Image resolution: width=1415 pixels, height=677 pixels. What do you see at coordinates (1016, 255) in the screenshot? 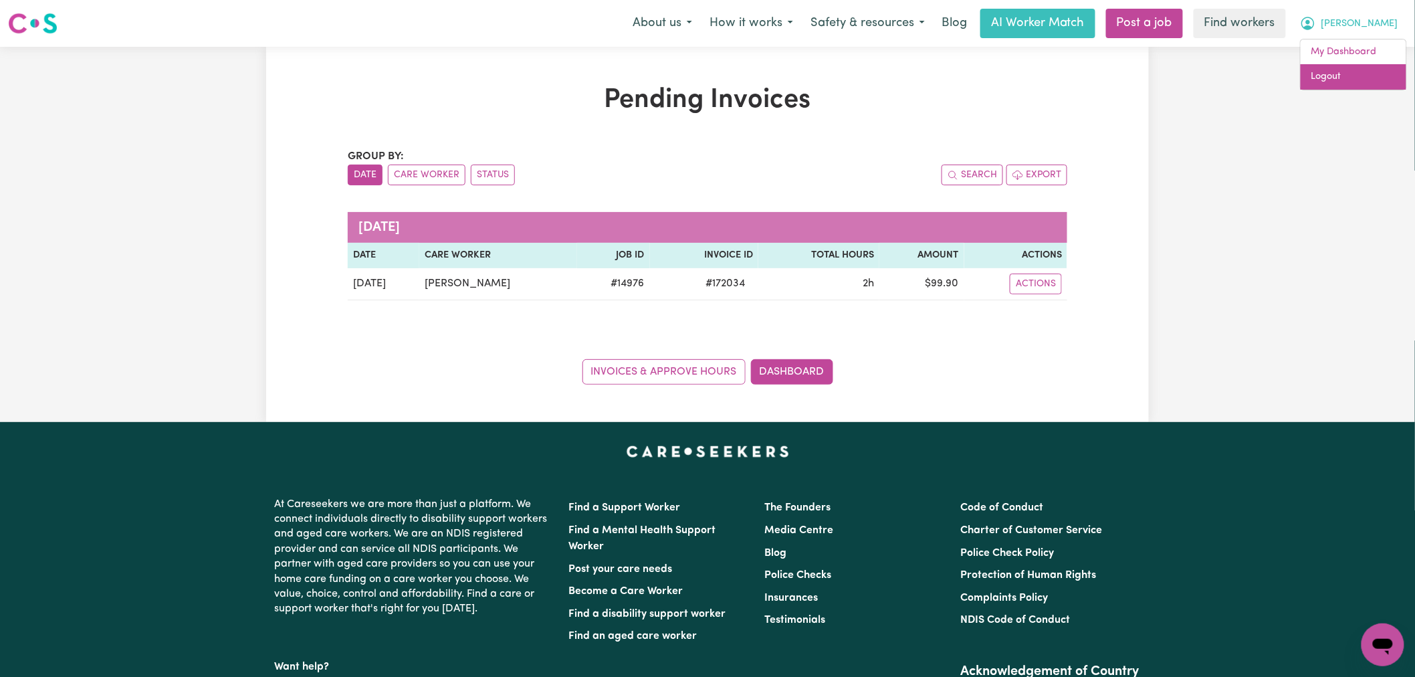
I see `th: Actions` at bounding box center [1016, 255].